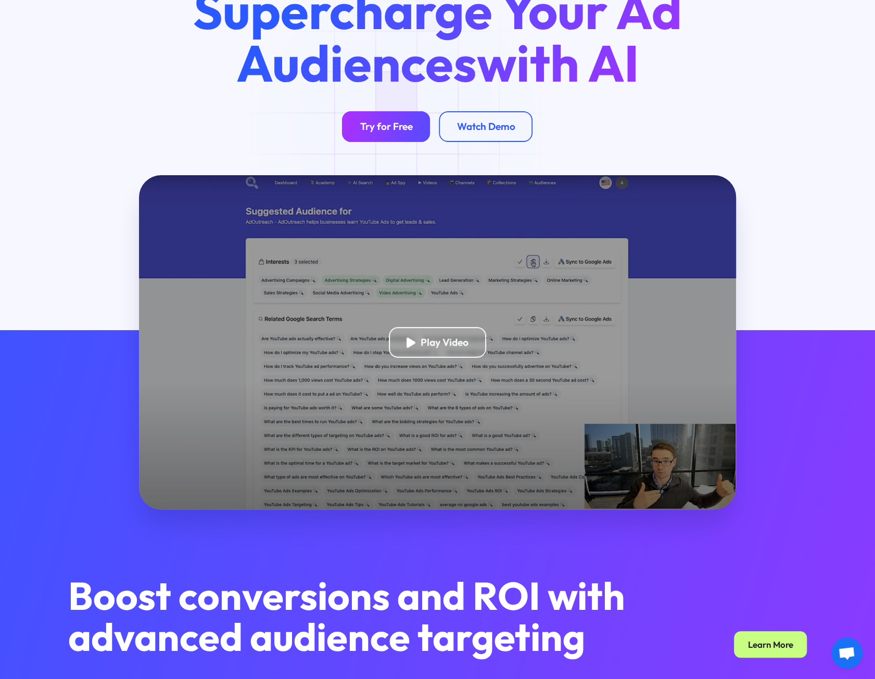 The image size is (875, 679). What do you see at coordinates (444, 343) in the screenshot?
I see `div: Play Video` at bounding box center [444, 343].